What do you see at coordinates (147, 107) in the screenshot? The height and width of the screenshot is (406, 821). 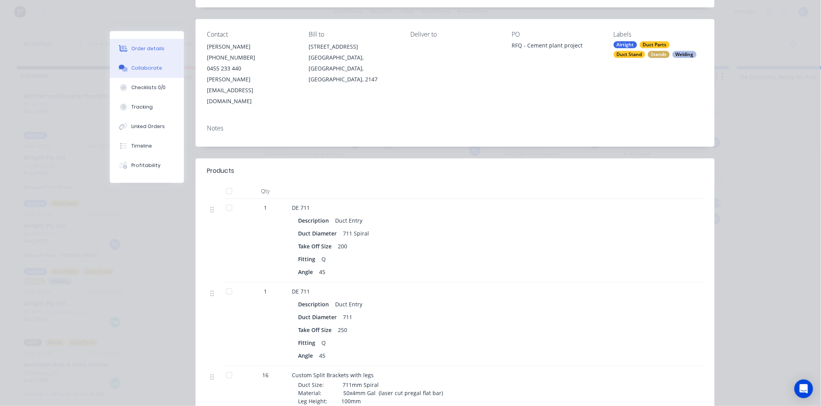 I see `button: Tracking` at bounding box center [147, 107].